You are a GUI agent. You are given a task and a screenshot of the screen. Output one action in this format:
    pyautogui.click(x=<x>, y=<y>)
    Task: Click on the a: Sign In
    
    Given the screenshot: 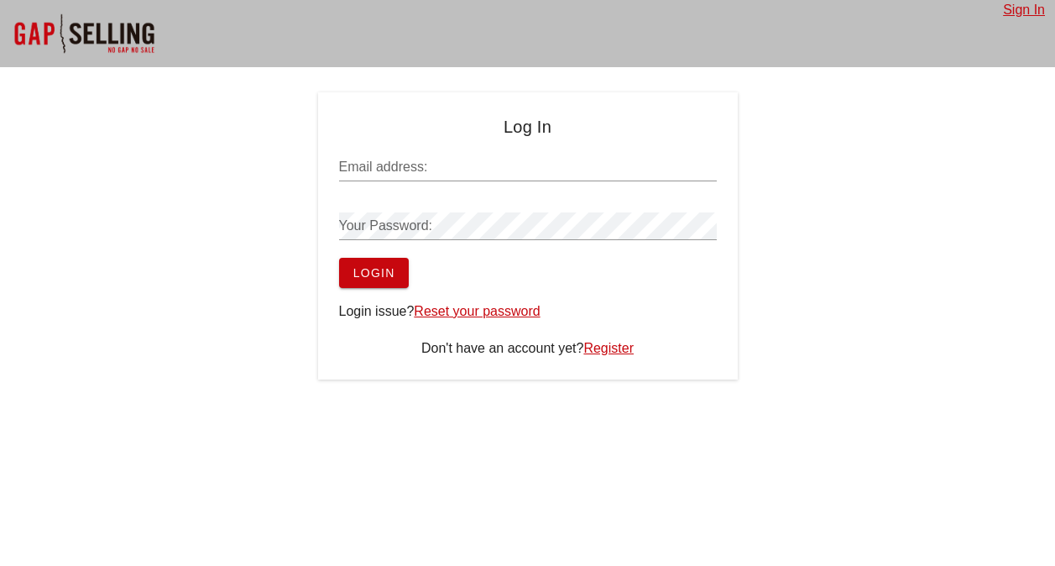 What is the action you would take?
    pyautogui.click(x=1024, y=9)
    